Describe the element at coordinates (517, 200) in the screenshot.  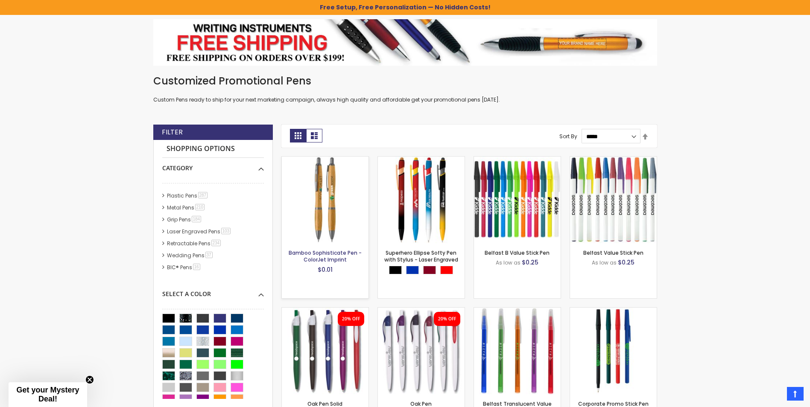
I see `img: Belfast B Value Stick Pen` at that location.